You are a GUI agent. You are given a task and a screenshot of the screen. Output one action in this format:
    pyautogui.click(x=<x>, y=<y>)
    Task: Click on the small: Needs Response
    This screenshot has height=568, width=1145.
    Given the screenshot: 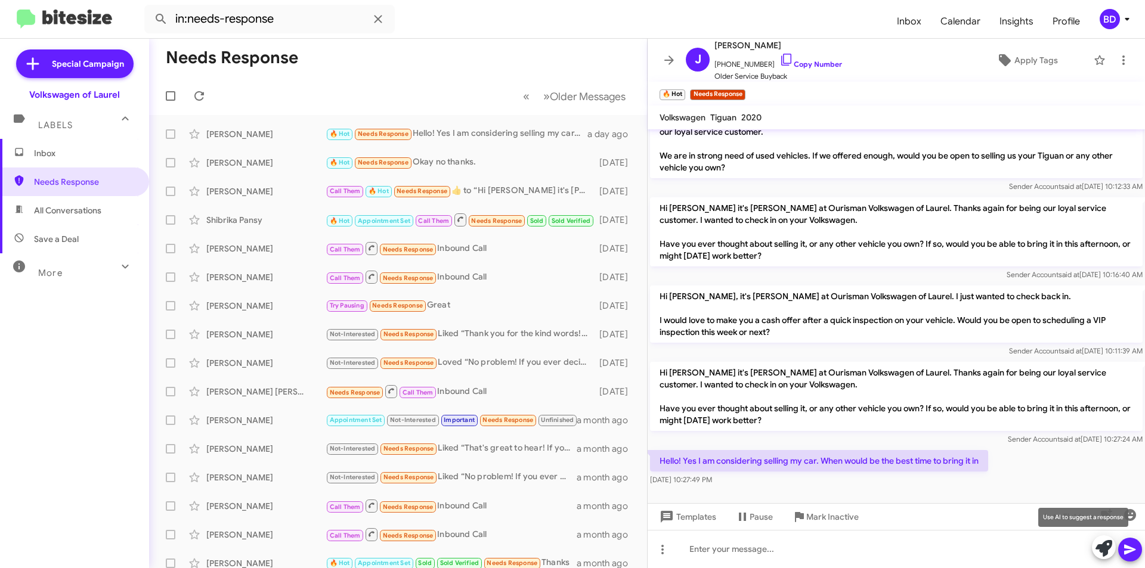 What is the action you would take?
    pyautogui.click(x=717, y=95)
    